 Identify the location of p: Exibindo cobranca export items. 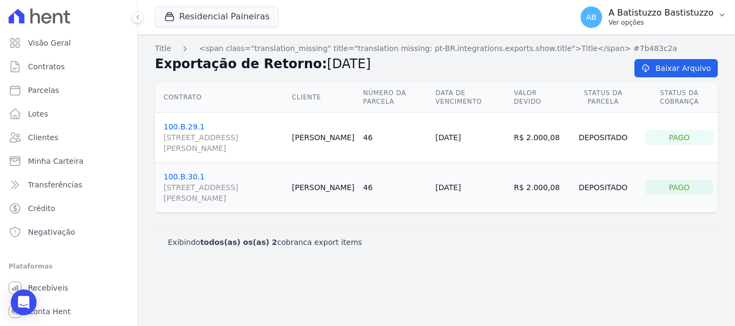
(265, 243).